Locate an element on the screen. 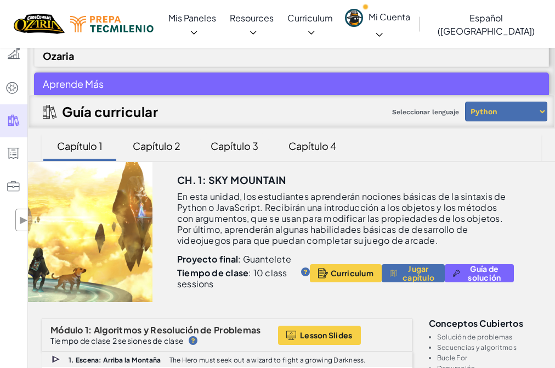 Image resolution: width=555 pixels, height=368 pixels. b: Proyecto final is located at coordinates (207, 258).